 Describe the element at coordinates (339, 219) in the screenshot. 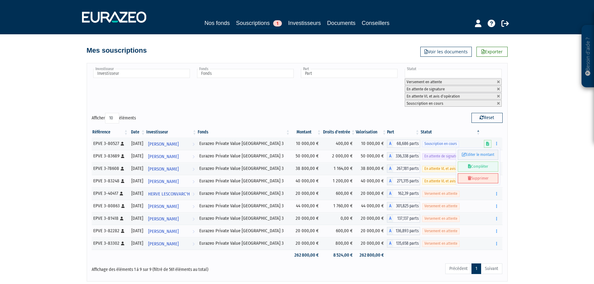

I see `td: 0,00 €` at that location.